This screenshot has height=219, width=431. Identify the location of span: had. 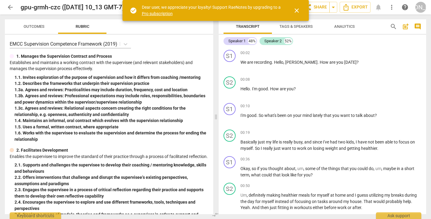
(334, 142).